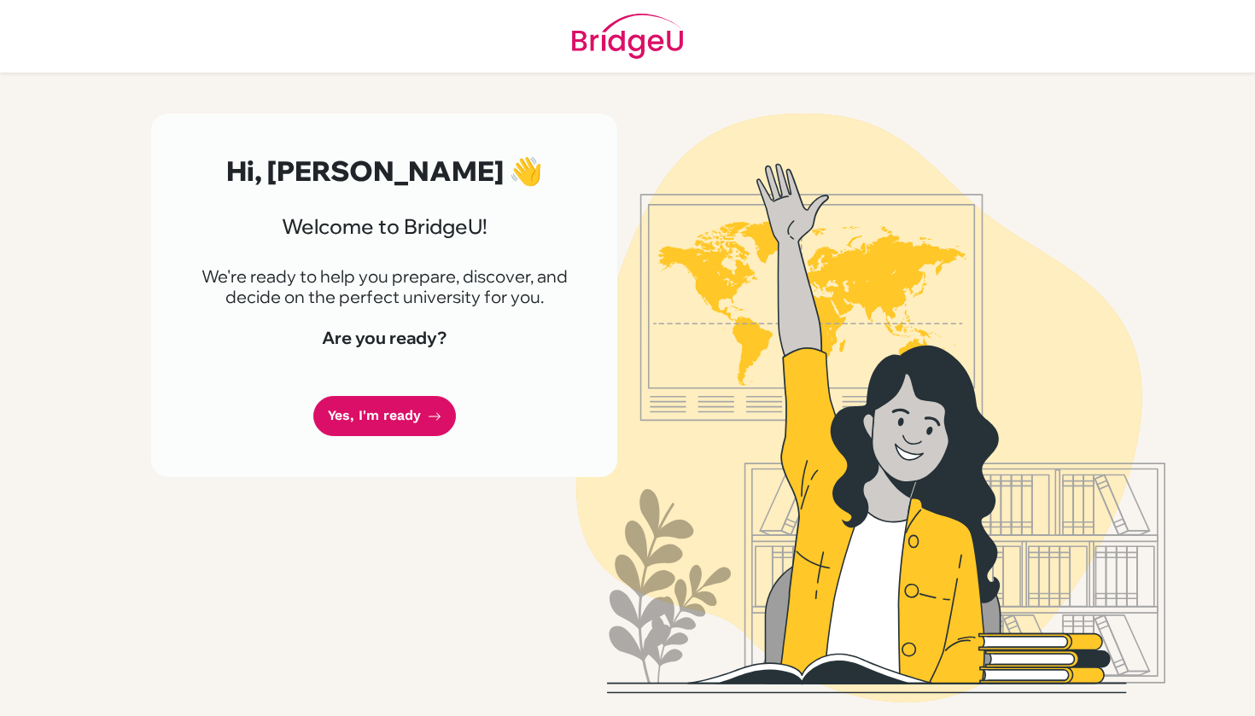  I want to click on h4: Are you ready?, so click(384, 338).